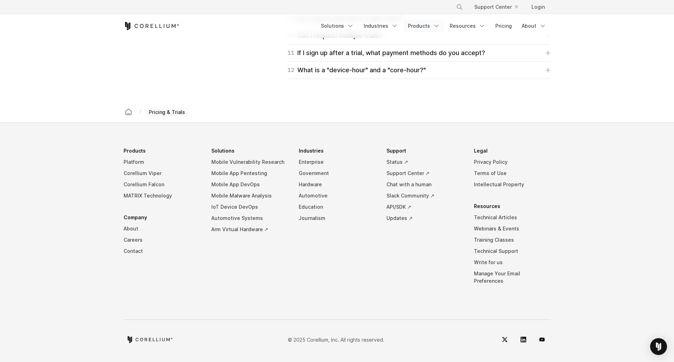 This screenshot has width=674, height=362. What do you see at coordinates (249, 207) in the screenshot?
I see `a: IoT Device DevOps` at bounding box center [249, 207].